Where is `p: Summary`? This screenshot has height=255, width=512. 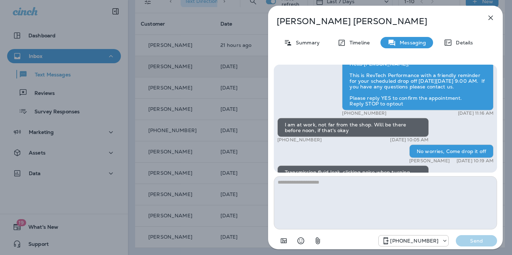 p: Summary is located at coordinates (305, 43).